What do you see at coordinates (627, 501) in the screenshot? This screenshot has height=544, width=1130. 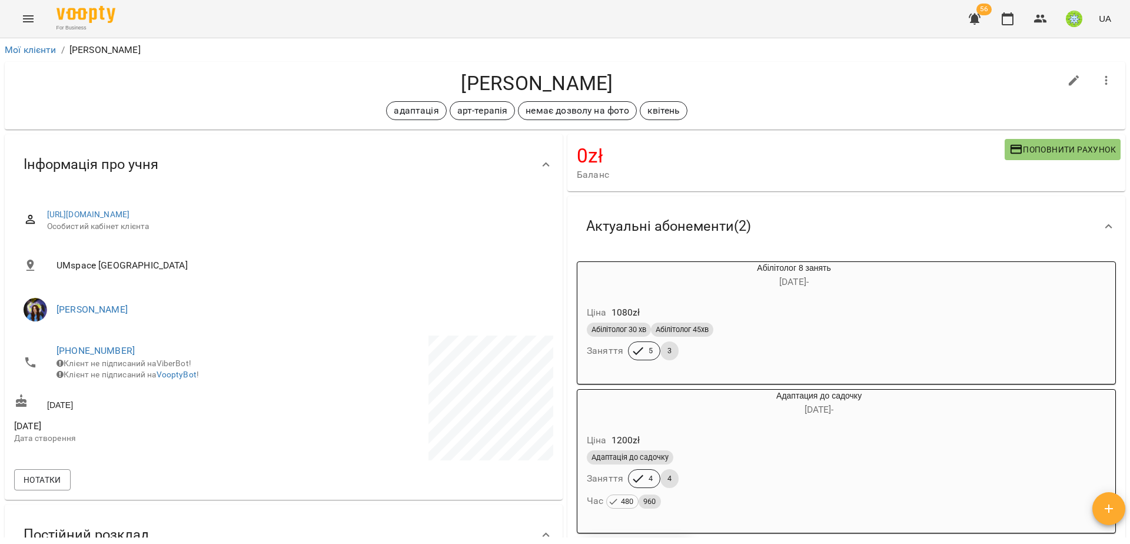 I see `span: 480` at bounding box center [627, 501].